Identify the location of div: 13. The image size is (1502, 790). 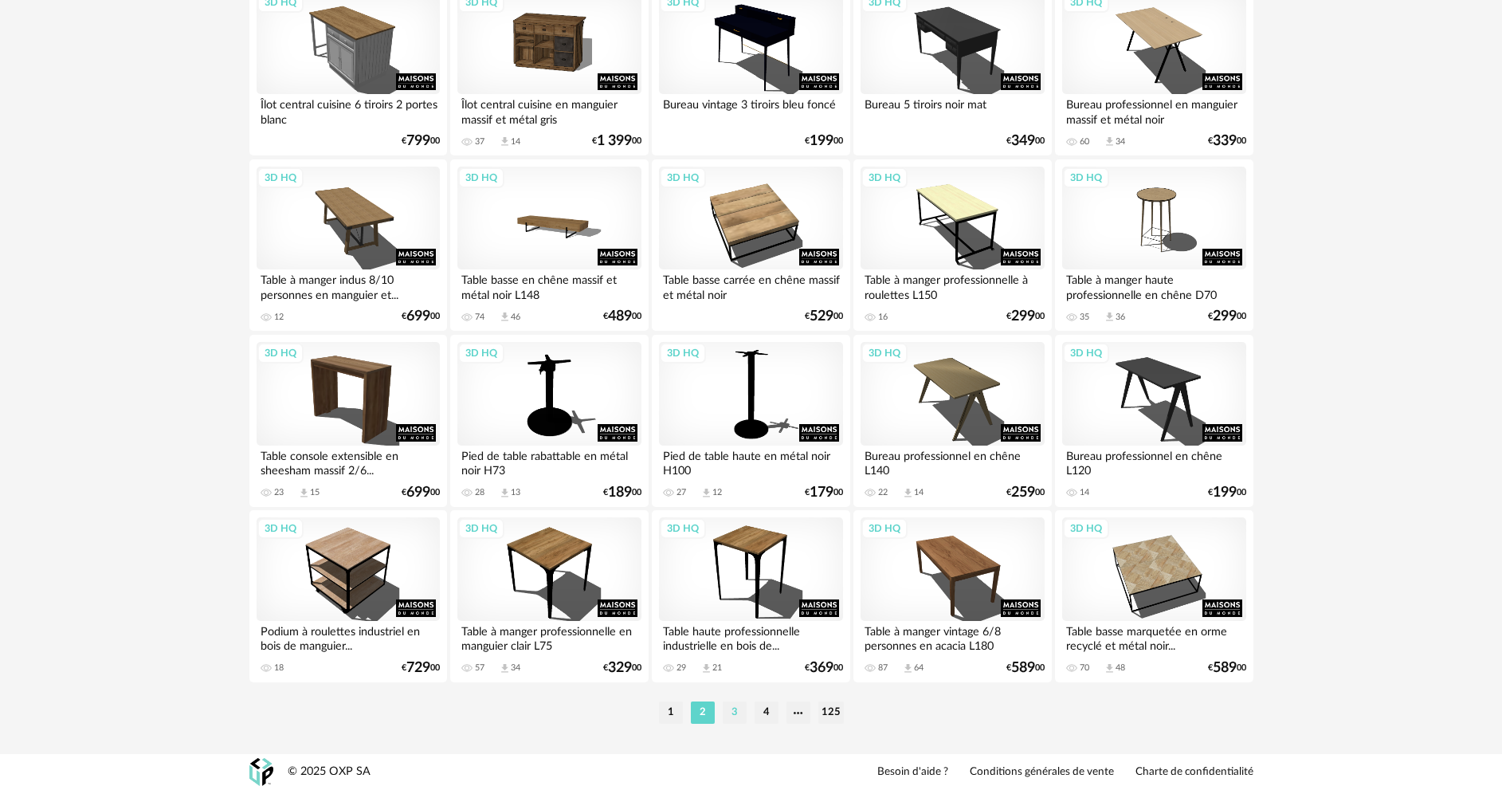
(516, 492).